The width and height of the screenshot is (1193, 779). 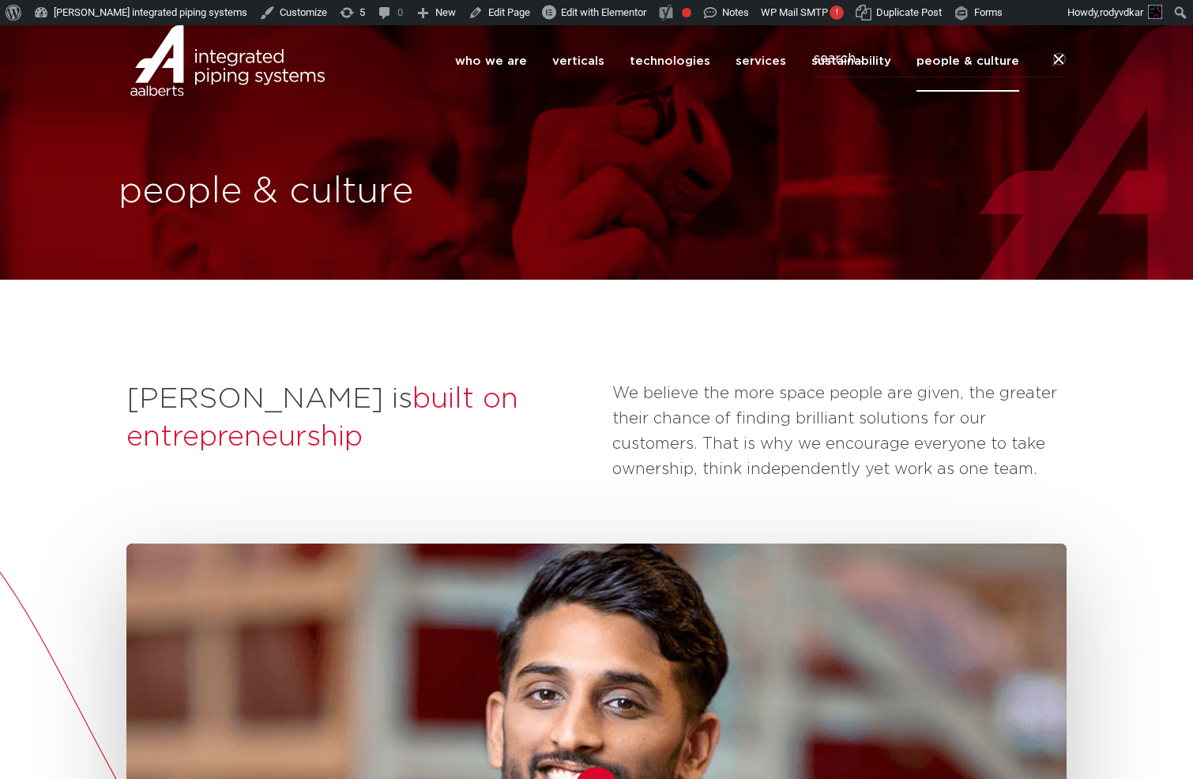 I want to click on a: people & culture, so click(x=968, y=61).